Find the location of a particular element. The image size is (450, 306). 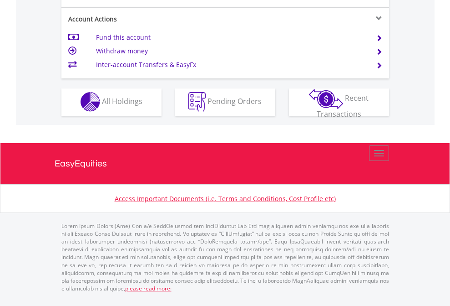

a: EasyEquities is located at coordinates (225, 163).